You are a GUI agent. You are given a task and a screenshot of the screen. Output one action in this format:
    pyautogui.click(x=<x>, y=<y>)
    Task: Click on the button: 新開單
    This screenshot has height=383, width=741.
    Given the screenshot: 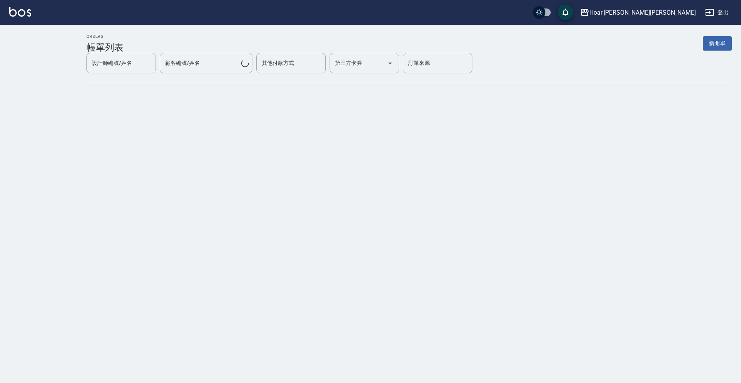 What is the action you would take?
    pyautogui.click(x=717, y=43)
    